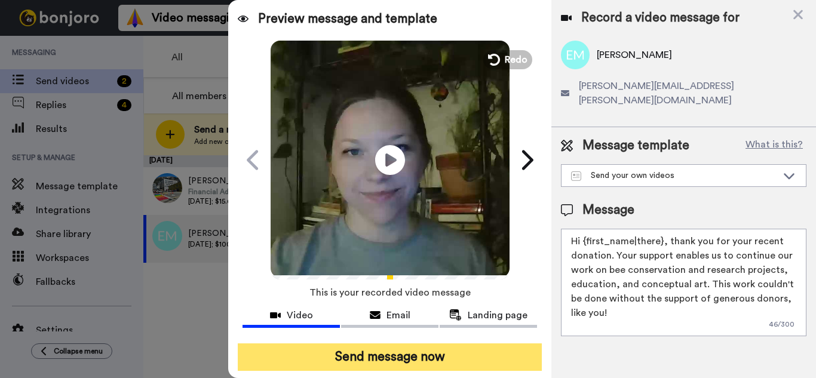  What do you see at coordinates (300, 315) in the screenshot?
I see `span: Video` at bounding box center [300, 315].